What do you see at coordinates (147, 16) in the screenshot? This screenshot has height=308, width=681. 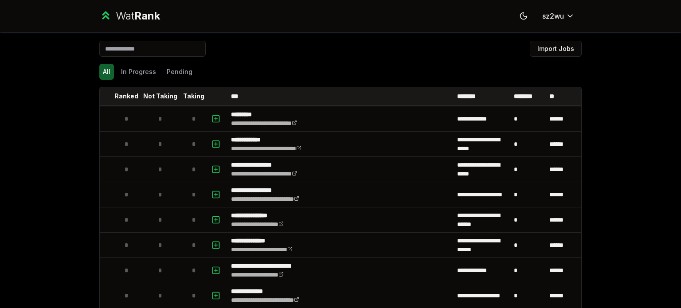 I see `span: Rank` at bounding box center [147, 16].